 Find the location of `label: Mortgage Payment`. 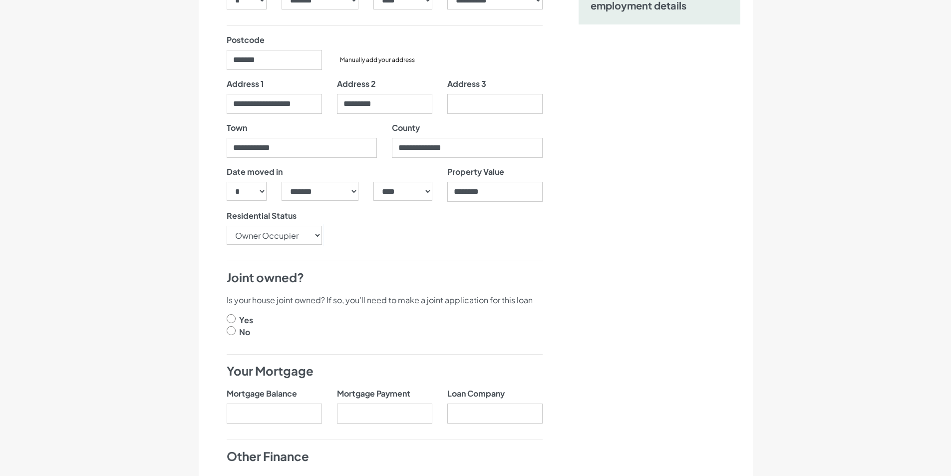

label: Mortgage Payment is located at coordinates (373, 393).